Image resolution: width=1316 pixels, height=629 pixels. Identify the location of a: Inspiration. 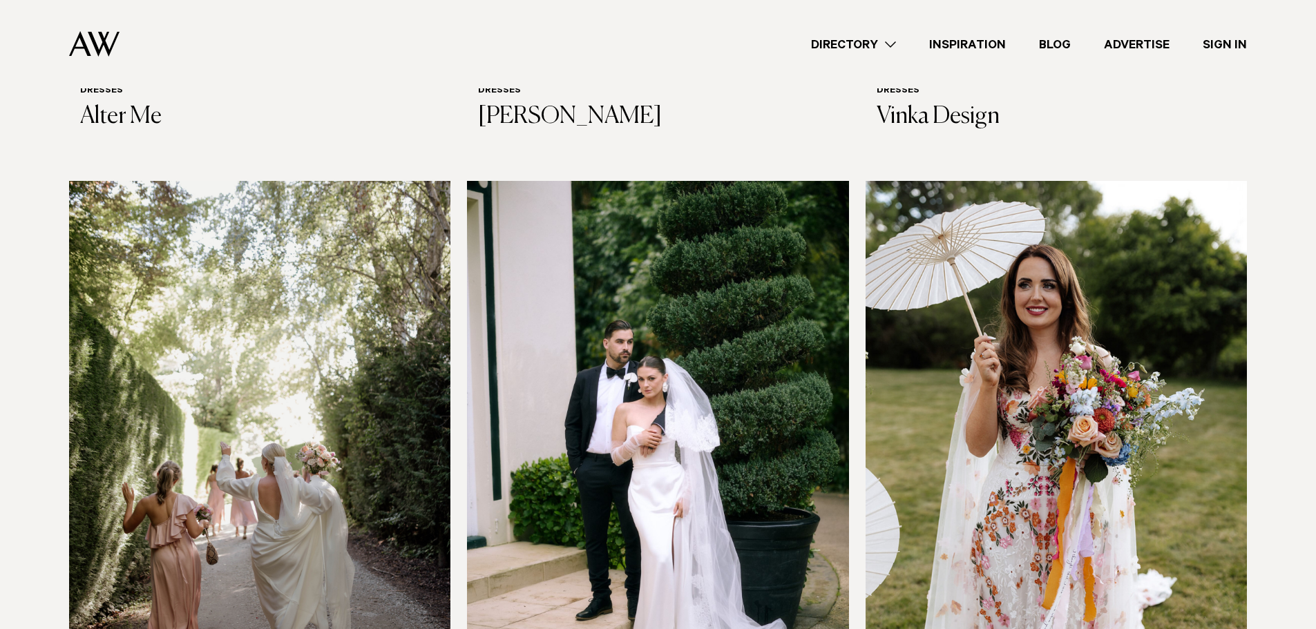
(967, 44).